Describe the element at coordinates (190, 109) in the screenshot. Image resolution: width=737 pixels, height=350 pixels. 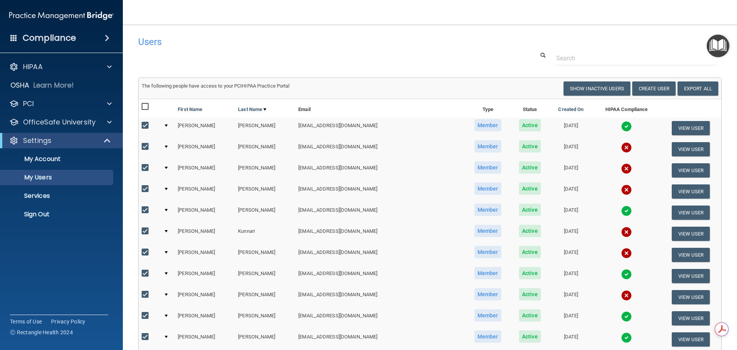
I see `a: First Name` at that location.